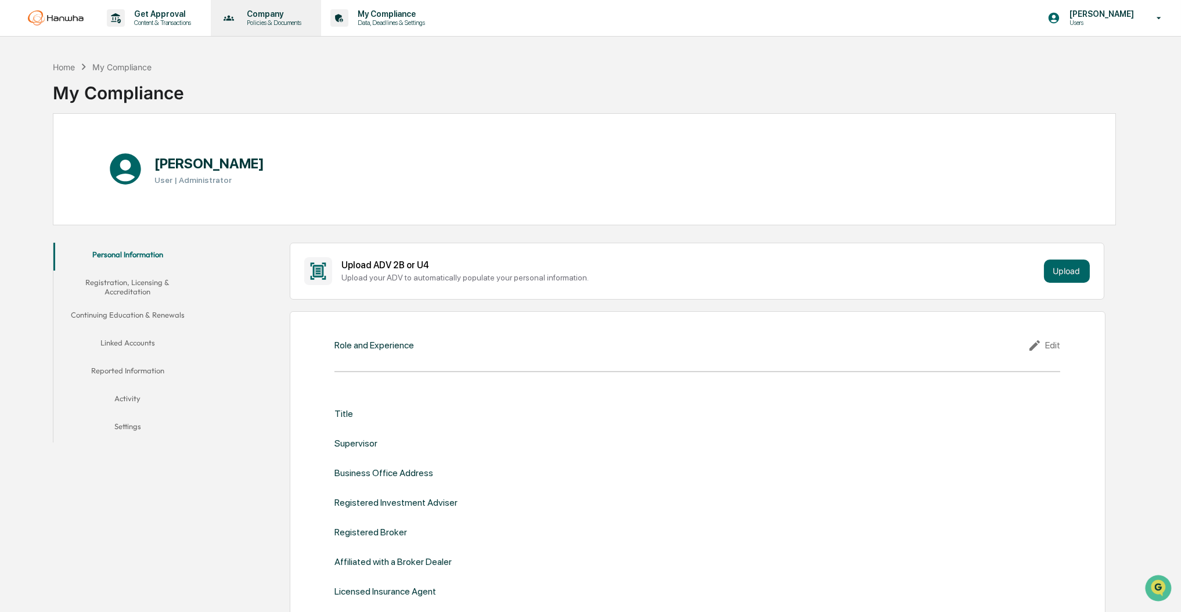 The image size is (1181, 612). I want to click on div: Registered Investment Adviser, so click(396, 502).